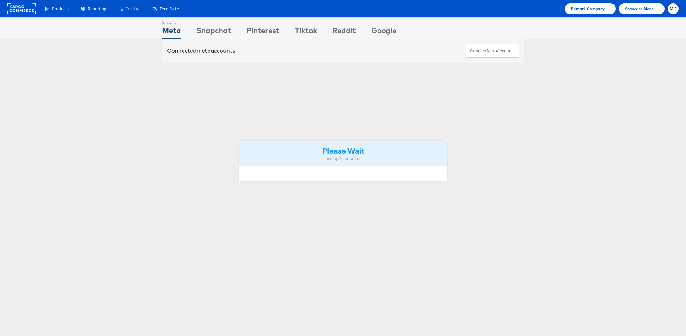  What do you see at coordinates (214, 32) in the screenshot?
I see `div: Snapchat` at bounding box center [214, 32].